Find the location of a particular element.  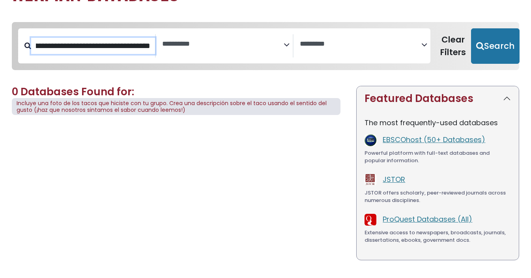

a: ProQuest Databases (All) is located at coordinates (427, 219).